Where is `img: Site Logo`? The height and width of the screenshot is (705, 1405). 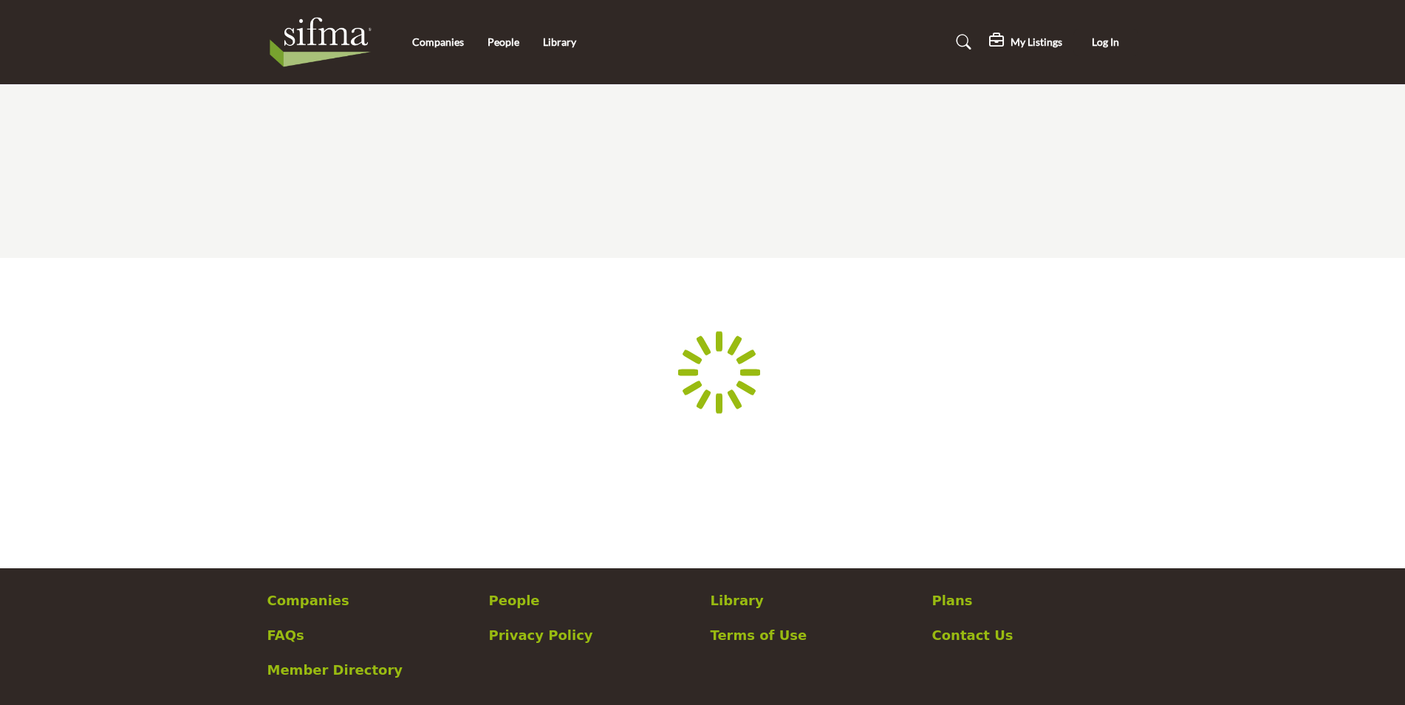
img: Site Logo is located at coordinates (324, 42).